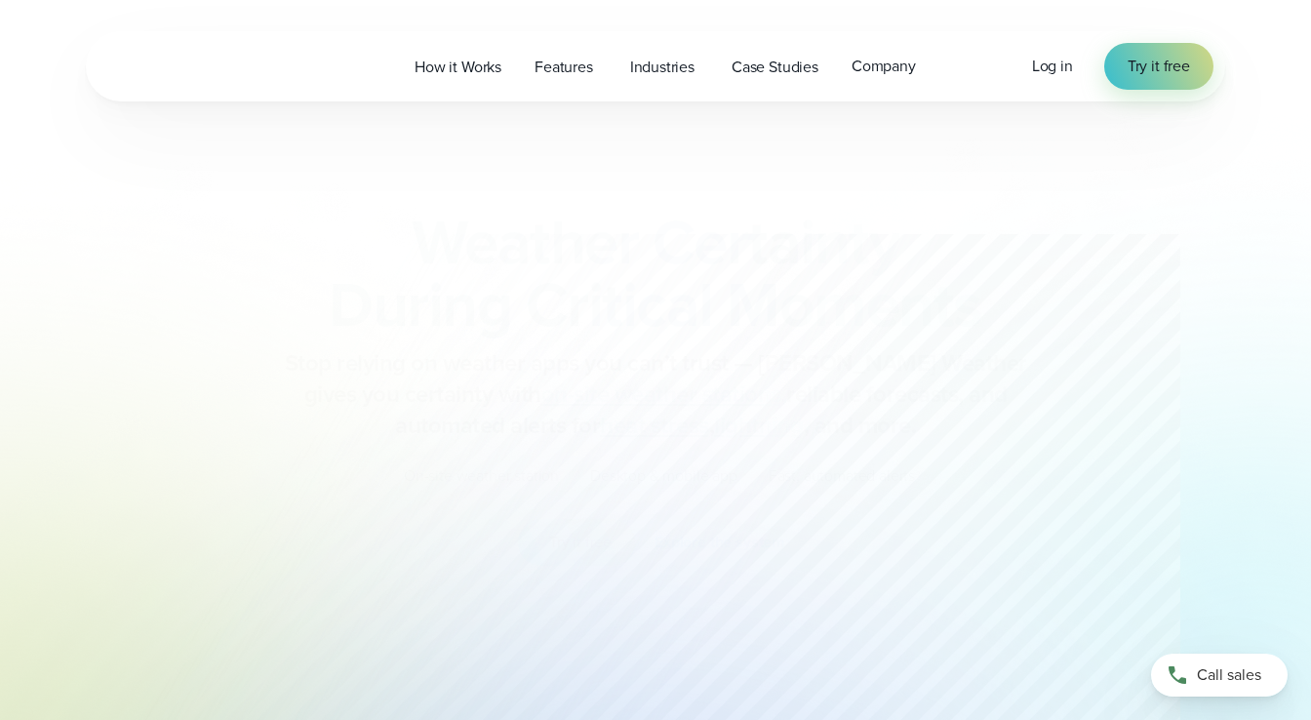 The width and height of the screenshot is (1311, 720). I want to click on span: Case Studies, so click(775, 67).